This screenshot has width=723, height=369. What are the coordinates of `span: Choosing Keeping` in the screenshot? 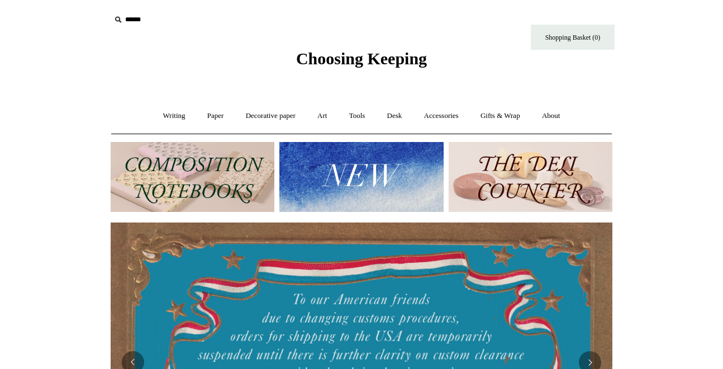 It's located at (362, 58).